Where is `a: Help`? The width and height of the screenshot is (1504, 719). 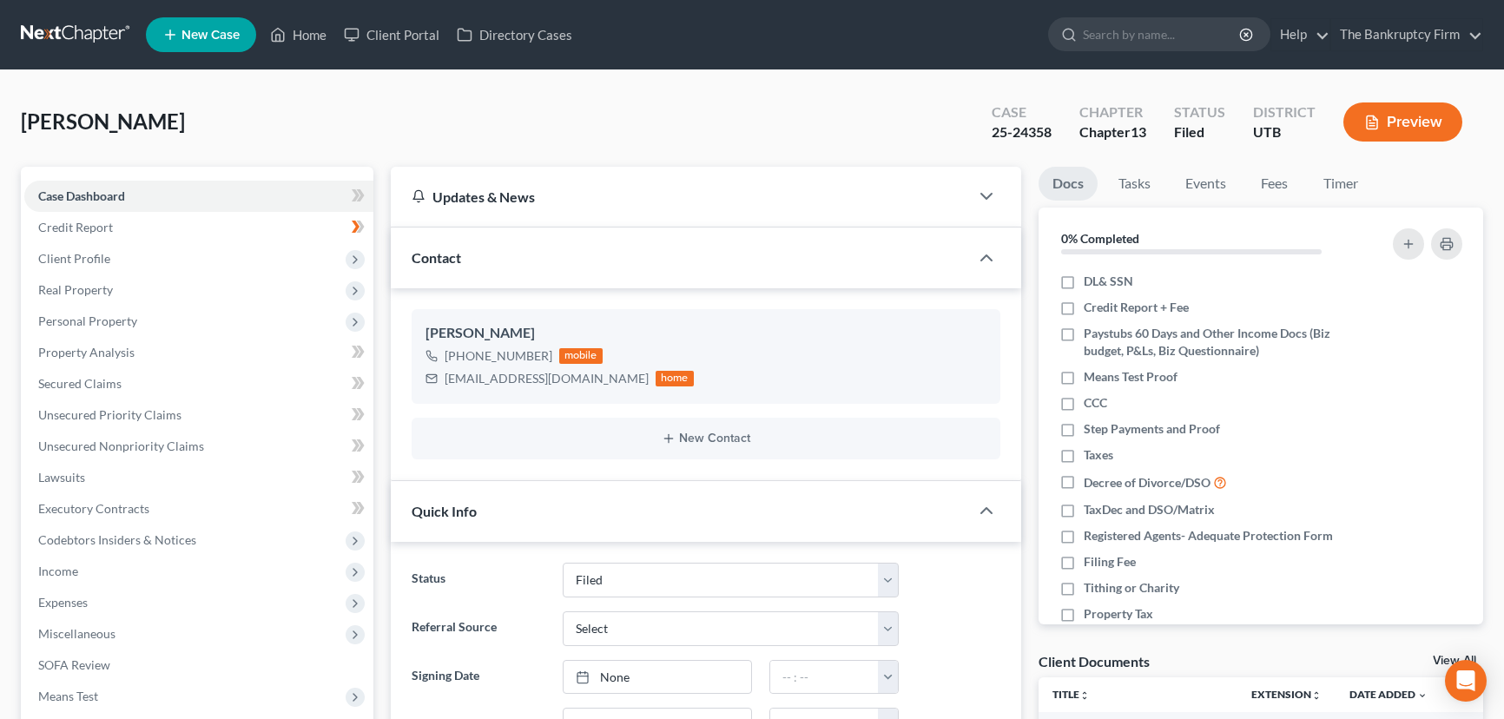
a: Help is located at coordinates (1300, 35).